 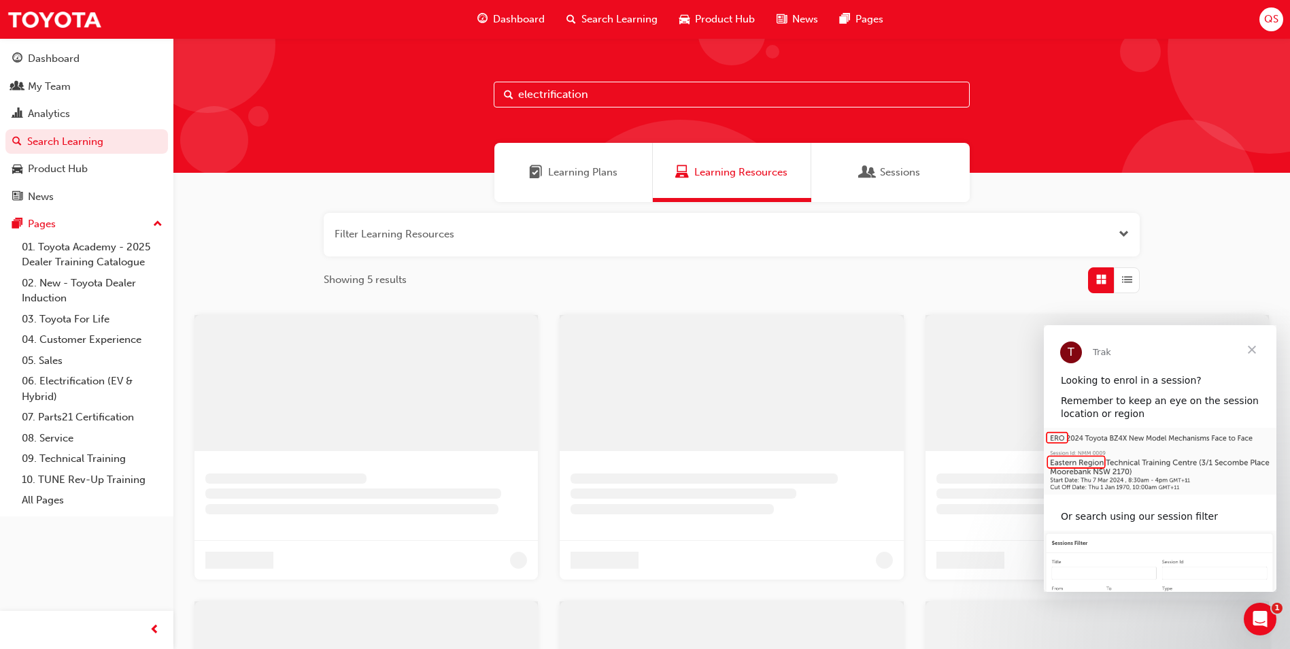 What do you see at coordinates (49, 114) in the screenshot?
I see `div: Analytics` at bounding box center [49, 114].